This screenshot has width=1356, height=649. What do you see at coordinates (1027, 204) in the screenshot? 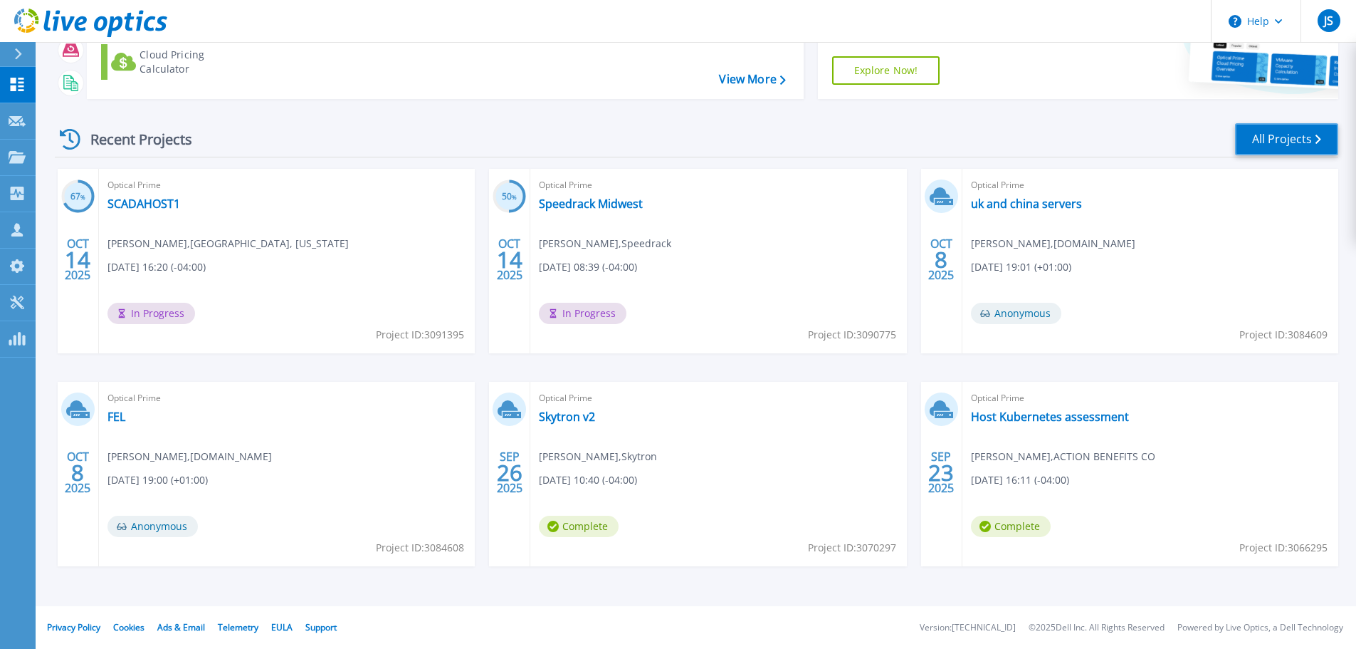
I see `a: uk and china servers` at bounding box center [1027, 204].